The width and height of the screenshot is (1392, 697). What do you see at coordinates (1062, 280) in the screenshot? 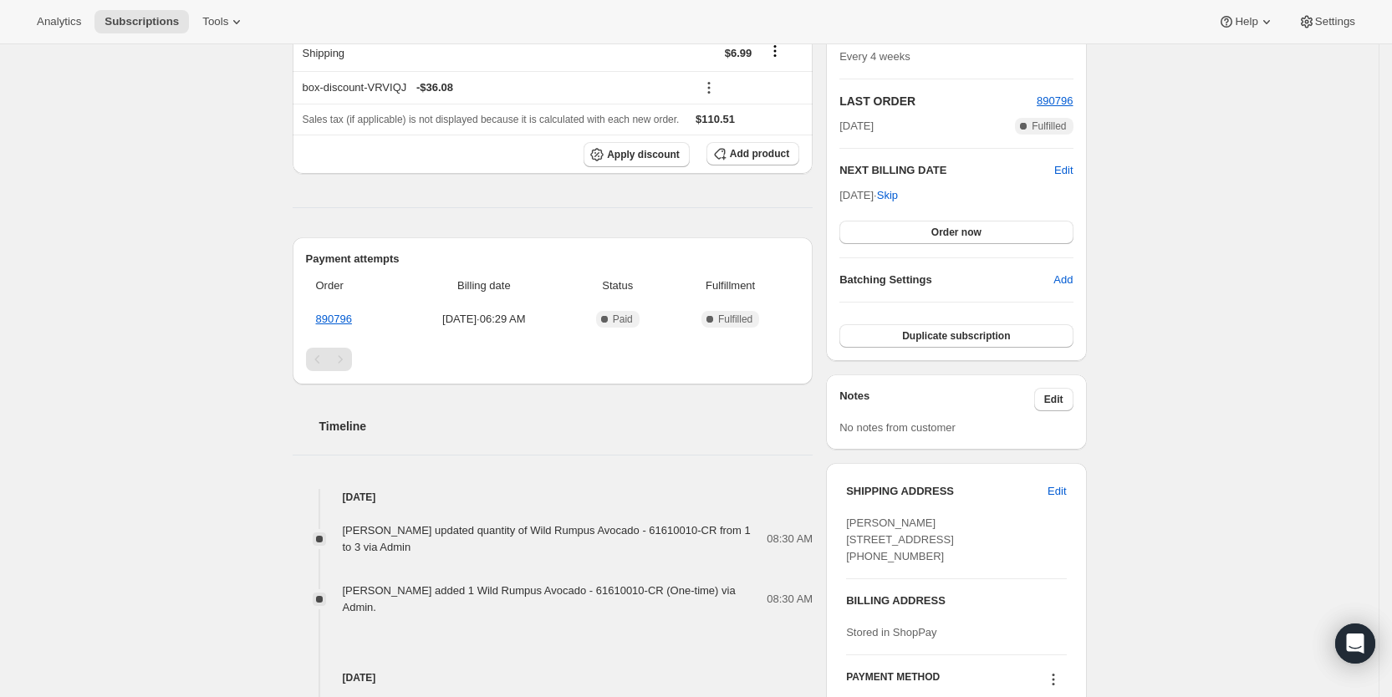
I see `button: Add` at bounding box center [1062, 280].